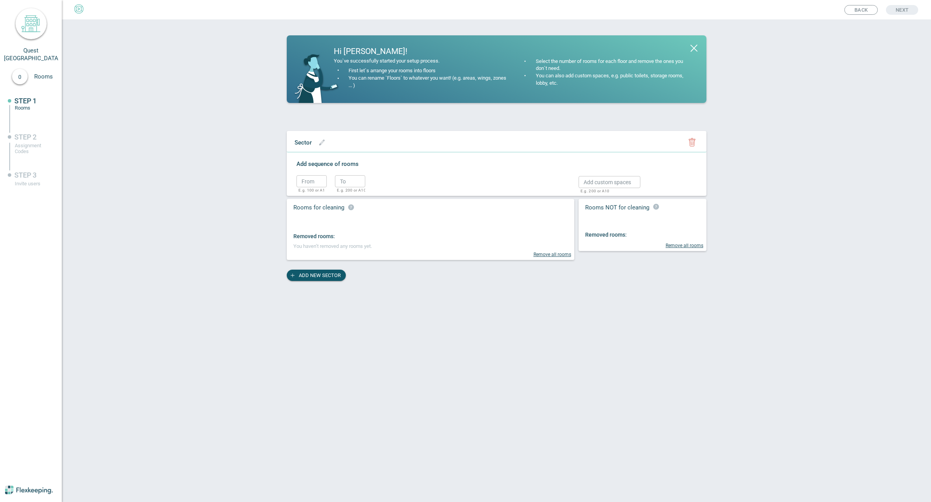 The image size is (931, 502). I want to click on span: ADD NEW SECTOR, so click(320, 275).